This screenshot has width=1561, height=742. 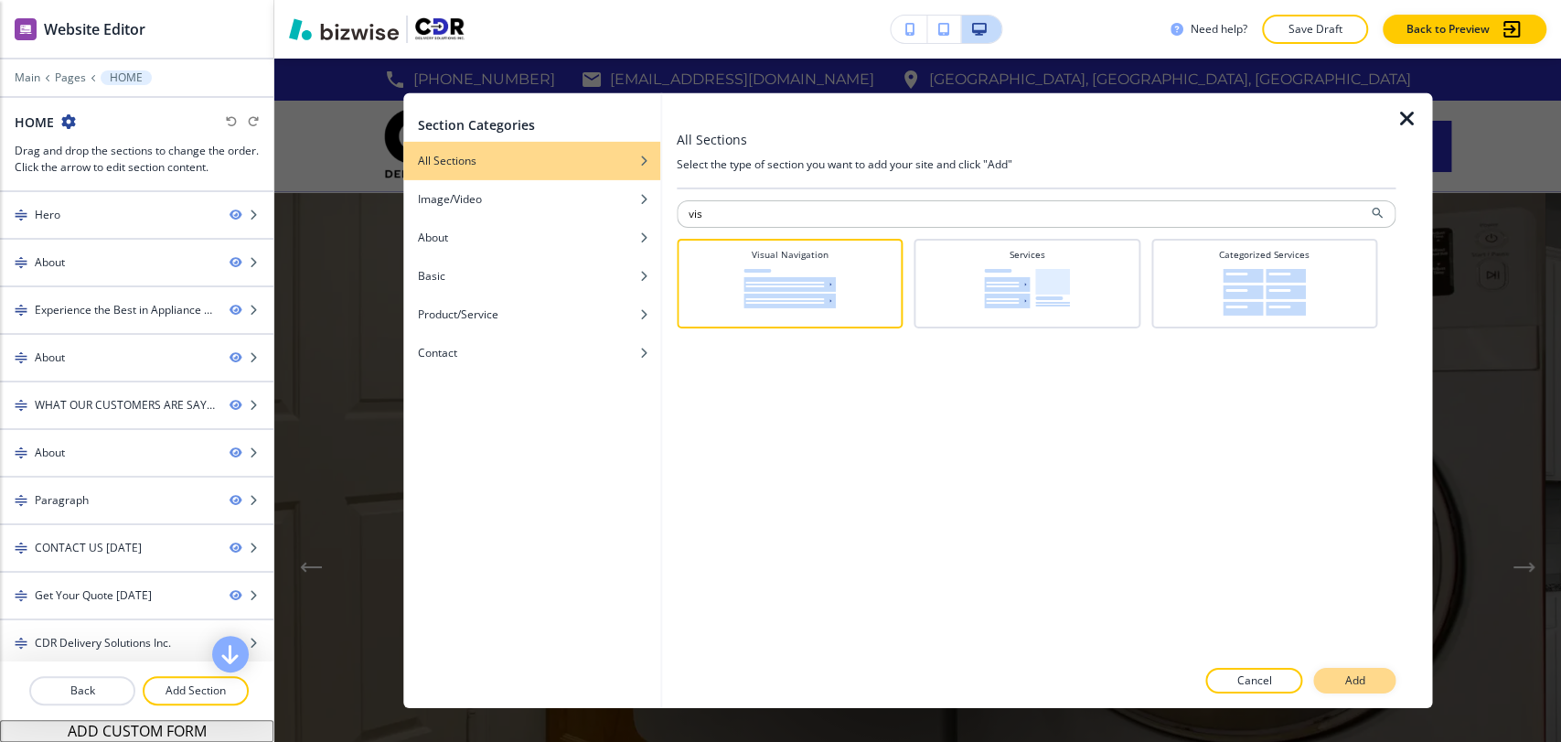 What do you see at coordinates (531, 237) in the screenshot?
I see `button: About` at bounding box center [531, 237].